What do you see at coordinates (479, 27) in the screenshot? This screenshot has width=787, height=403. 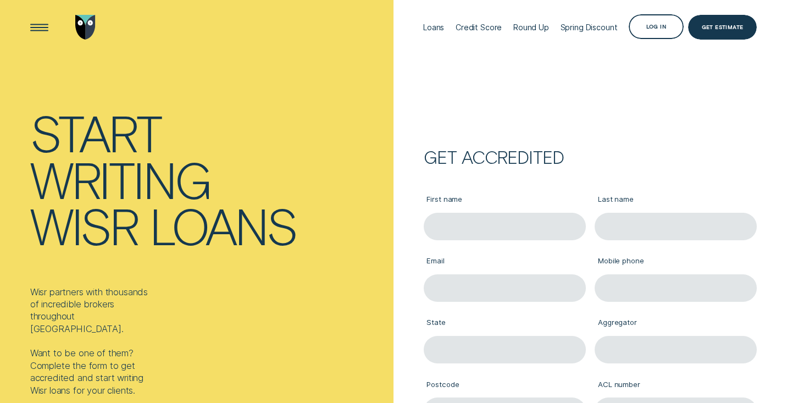 I see `div: Credit Score` at bounding box center [479, 27].